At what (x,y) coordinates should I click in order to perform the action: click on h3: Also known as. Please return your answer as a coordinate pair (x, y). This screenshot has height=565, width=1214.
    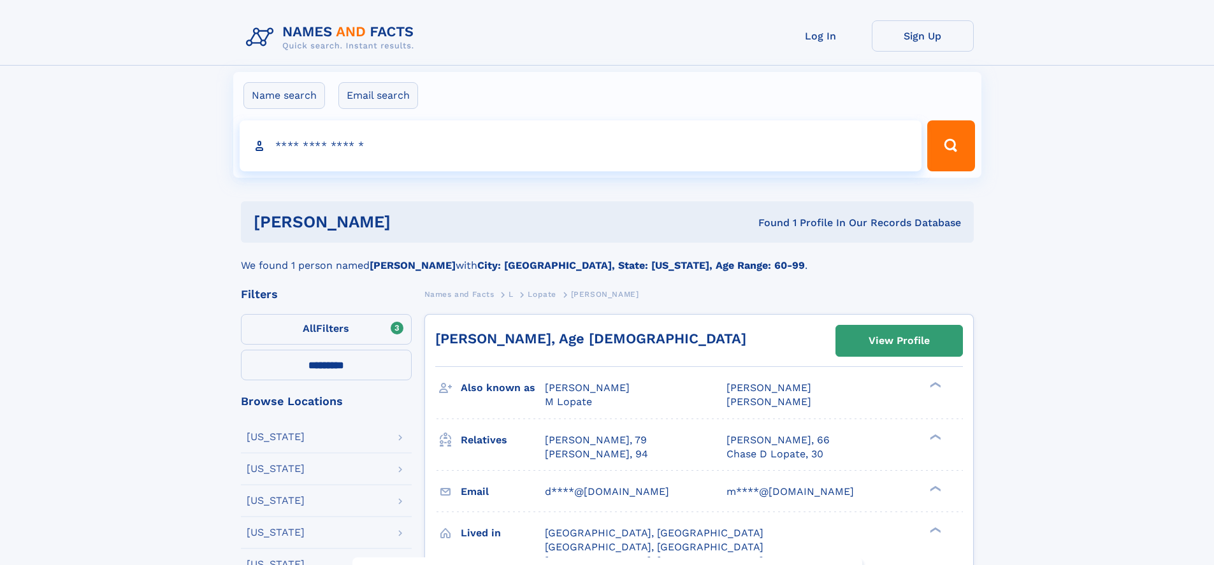
    Looking at the image, I should click on (503, 388).